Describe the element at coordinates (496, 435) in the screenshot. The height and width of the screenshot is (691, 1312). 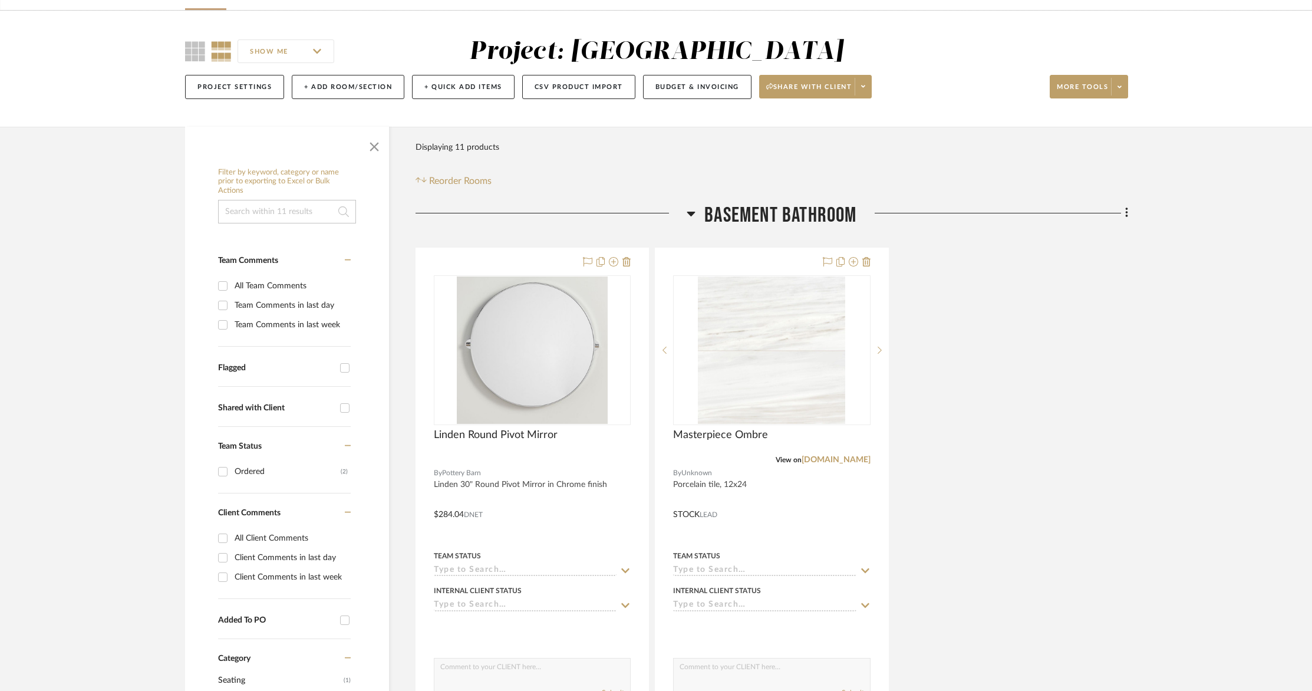
I see `span: Linden Round Pivot Mirror` at that location.